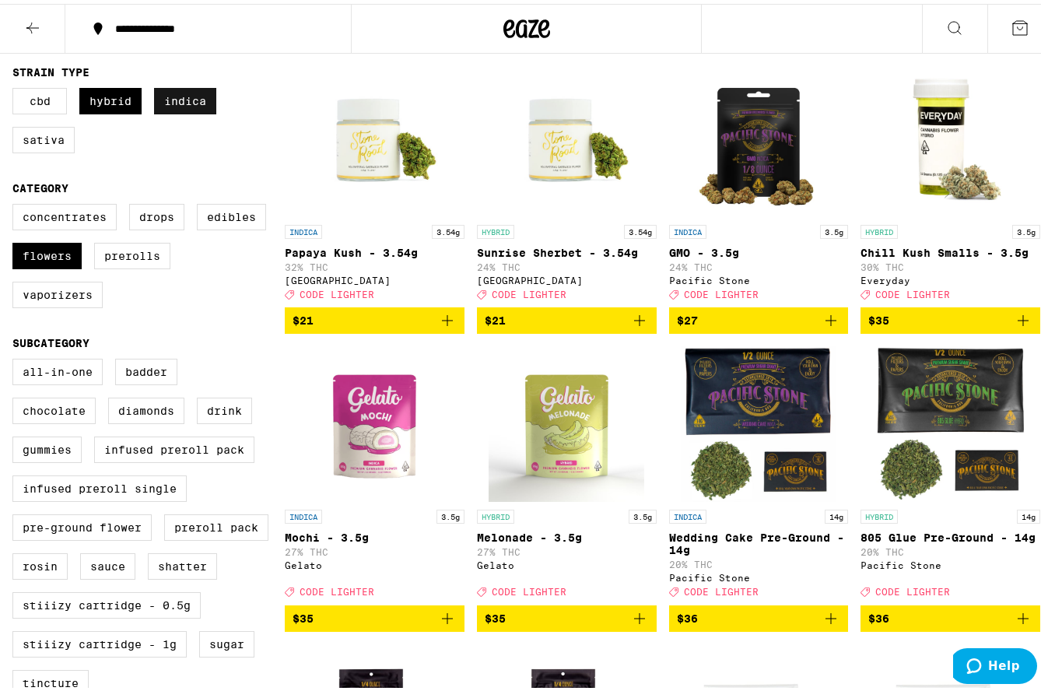 The width and height of the screenshot is (1041, 691). Describe the element at coordinates (566, 533) in the screenshot. I see `p: Melonade - 3.5g` at that location.